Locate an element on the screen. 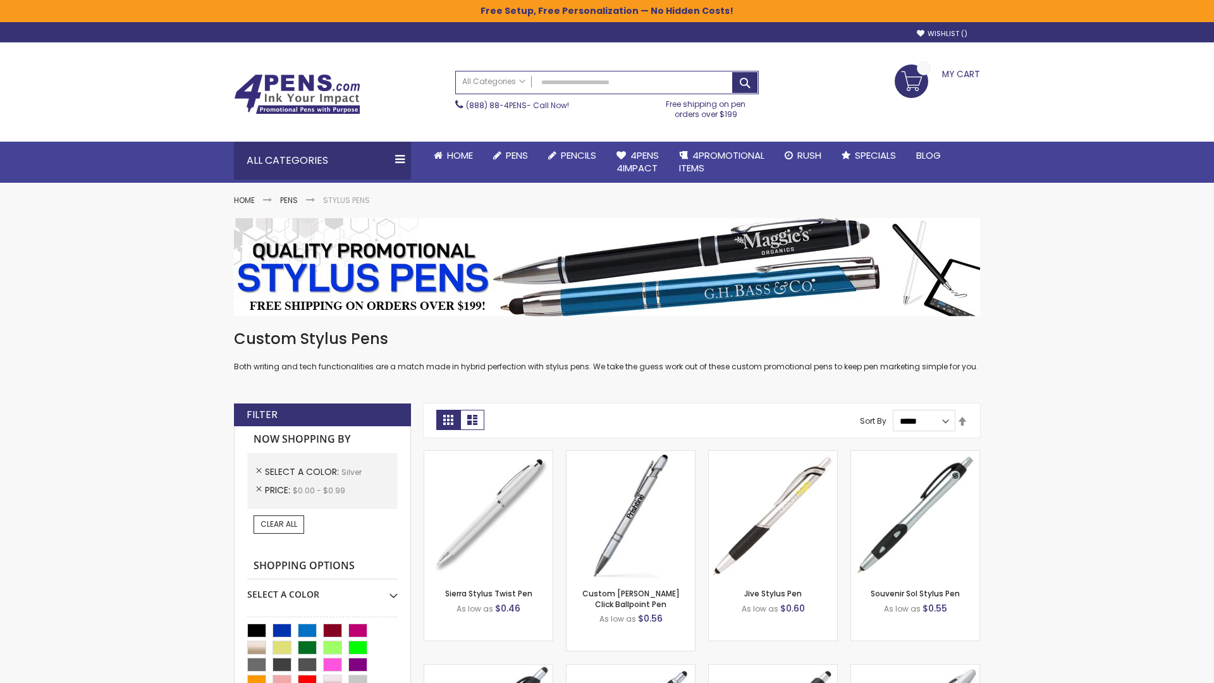 This screenshot has width=1214, height=683. span: Blog is located at coordinates (928, 155).